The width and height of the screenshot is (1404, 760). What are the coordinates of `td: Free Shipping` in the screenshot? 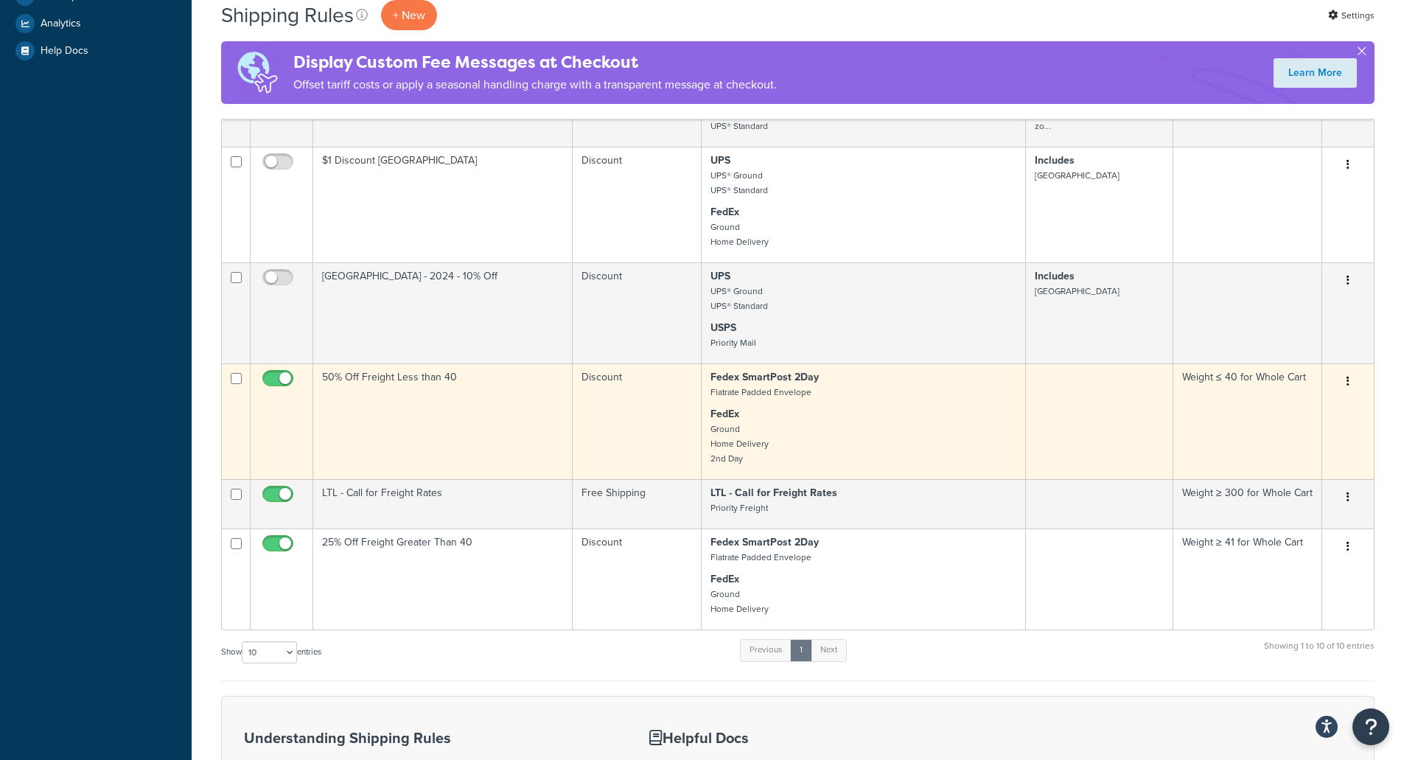 It's located at (637, 503).